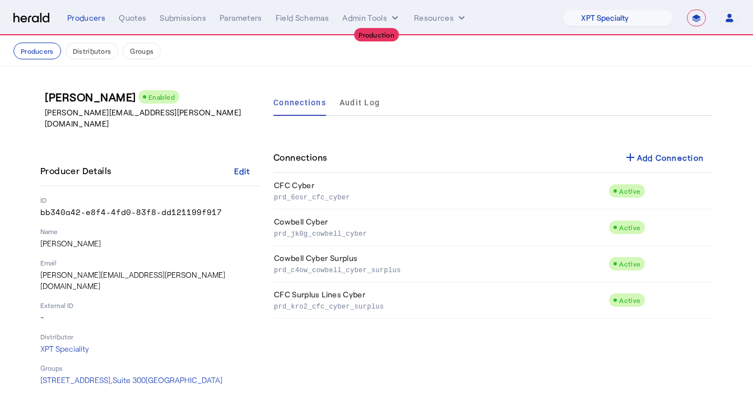 The image size is (753, 420). Describe the element at coordinates (376, 35) in the screenshot. I see `div: Production` at that location.